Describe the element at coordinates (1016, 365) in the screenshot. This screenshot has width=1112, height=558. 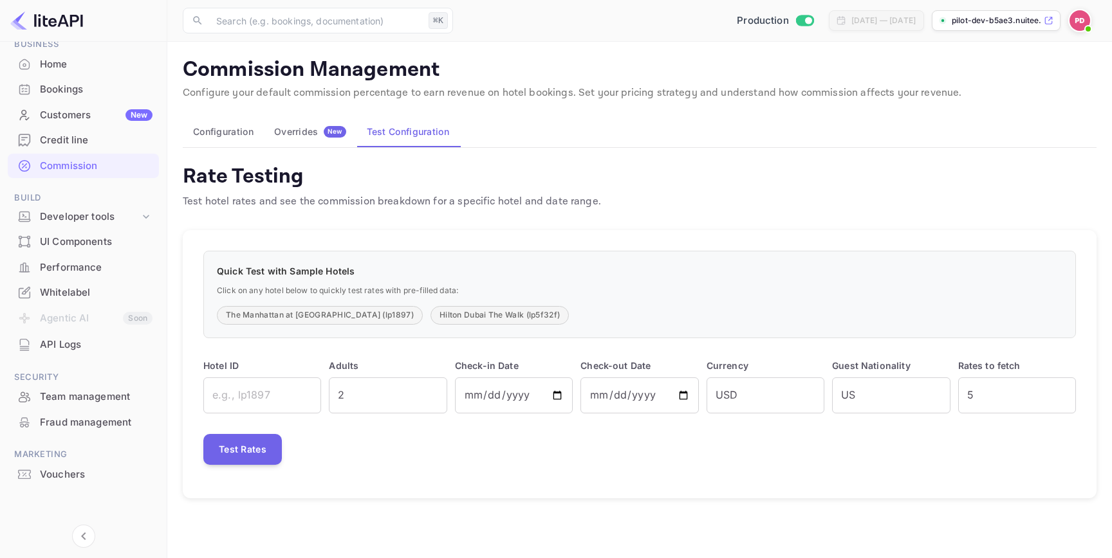
I see `p: Rates to fetch` at that location.